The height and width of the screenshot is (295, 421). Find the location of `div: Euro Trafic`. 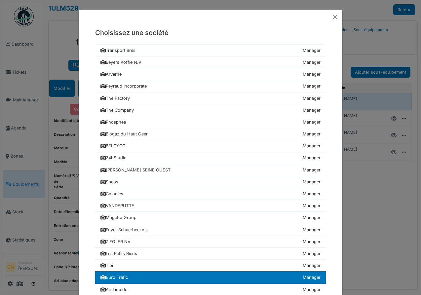

div: Euro Trafic is located at coordinates (114, 277).